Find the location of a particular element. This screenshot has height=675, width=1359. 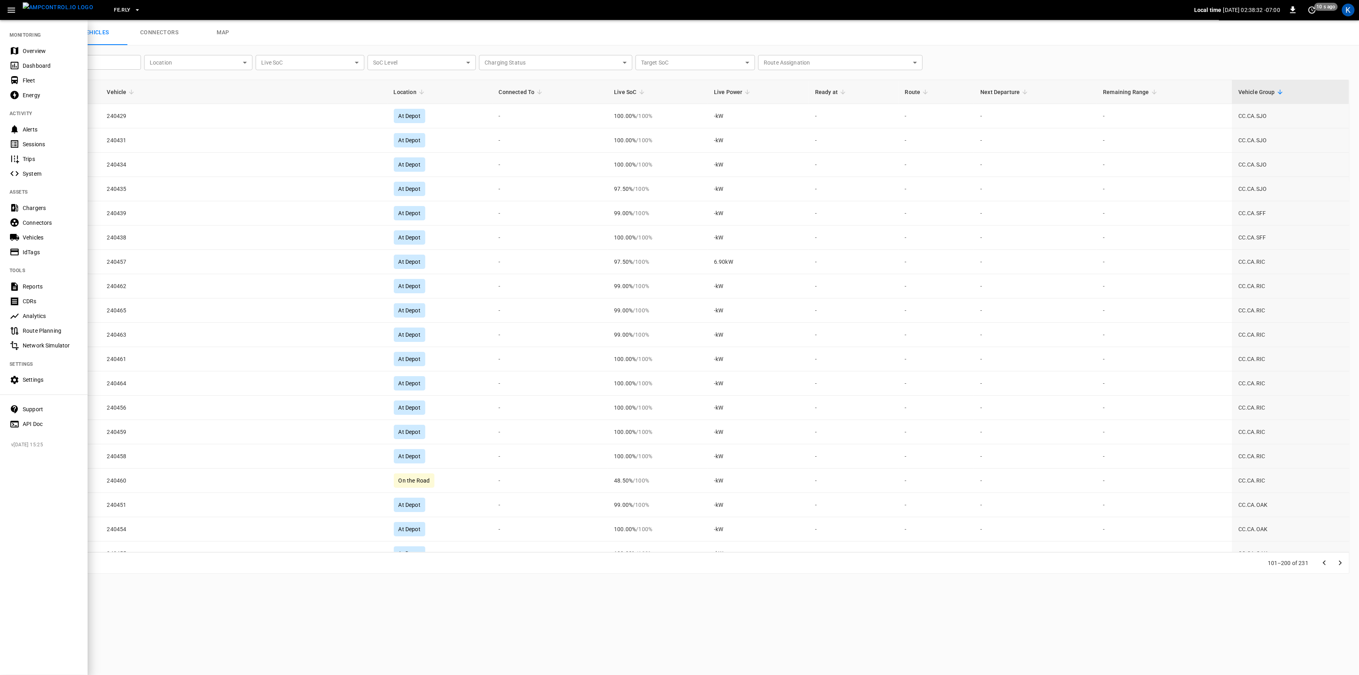

div: Vehicles is located at coordinates (50, 237).